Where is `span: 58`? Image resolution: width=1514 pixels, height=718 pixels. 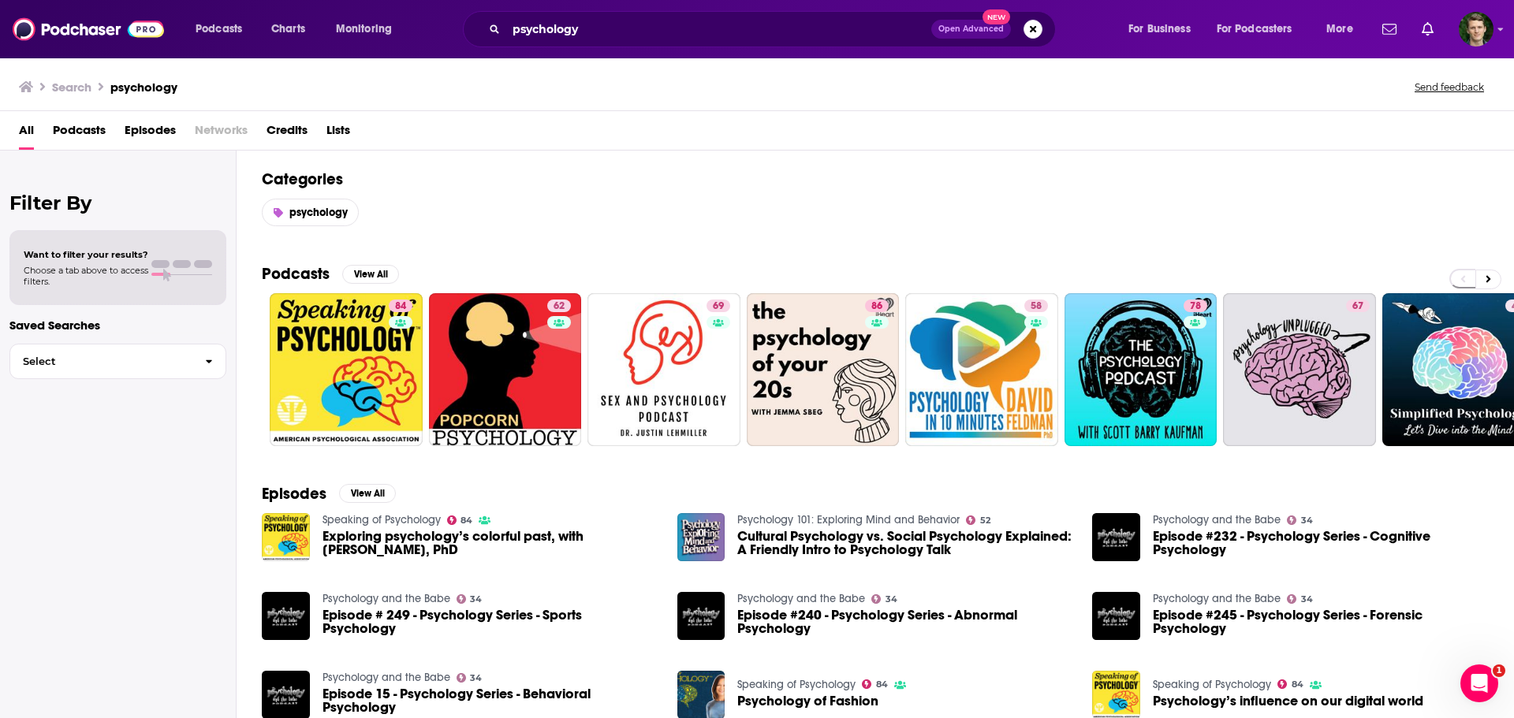
span: 58 is located at coordinates (1036, 307).